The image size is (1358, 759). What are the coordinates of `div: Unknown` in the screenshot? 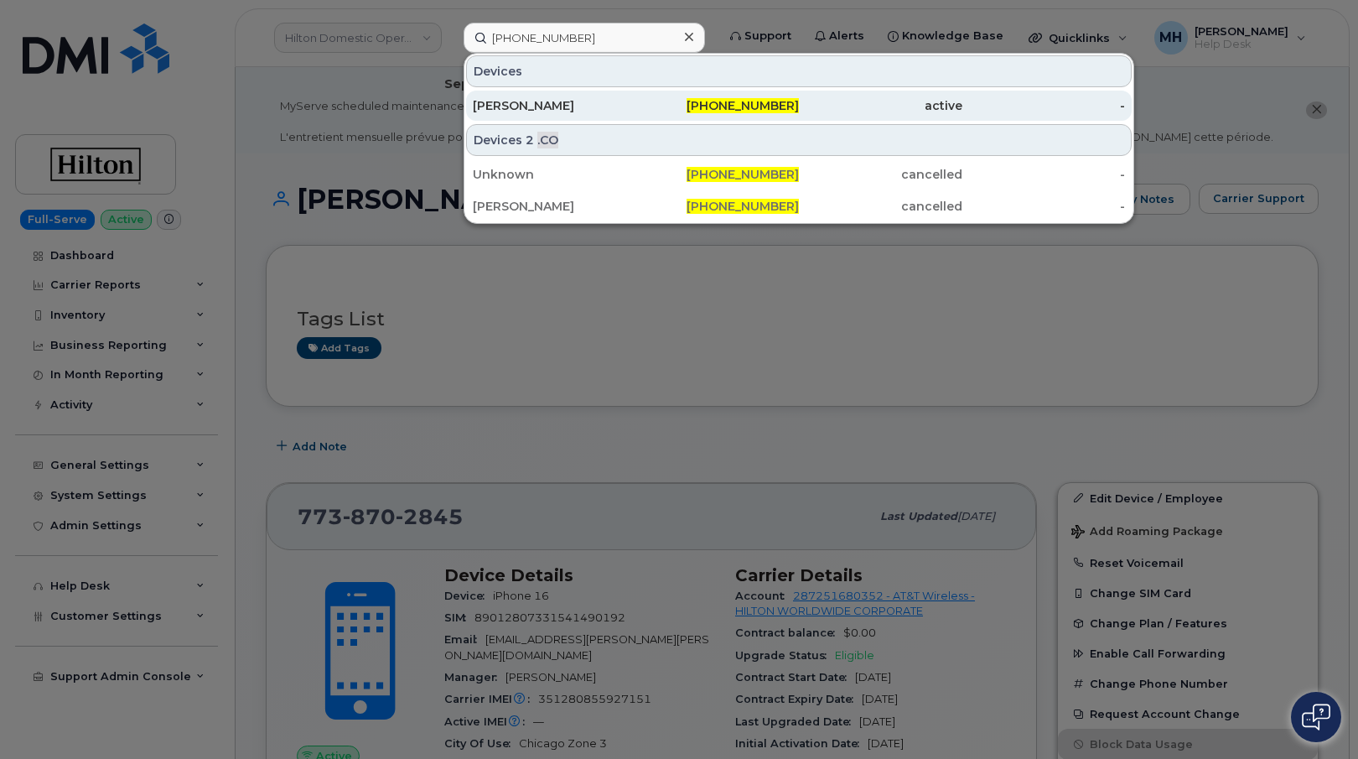 It's located at (554, 174).